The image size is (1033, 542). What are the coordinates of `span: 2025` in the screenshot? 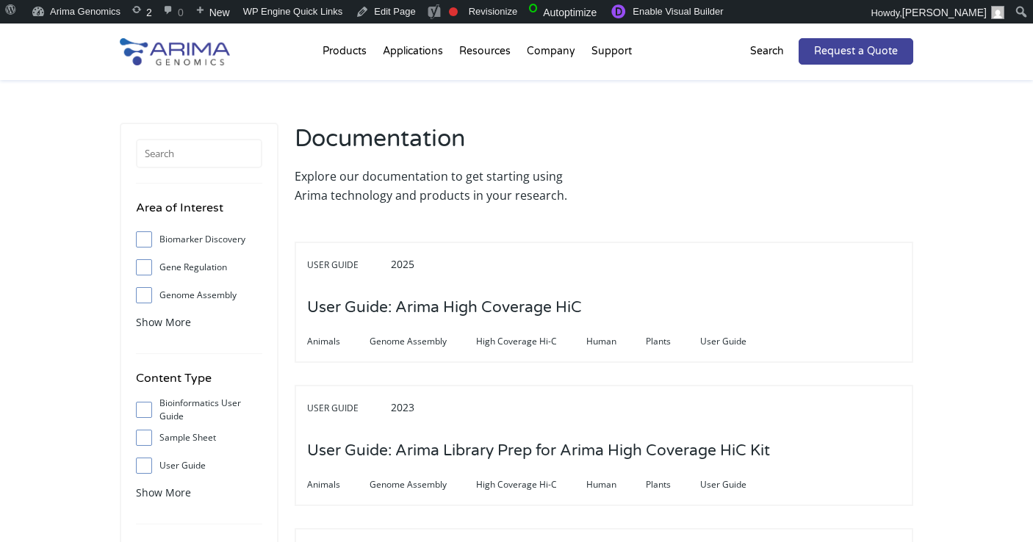 It's located at (403, 264).